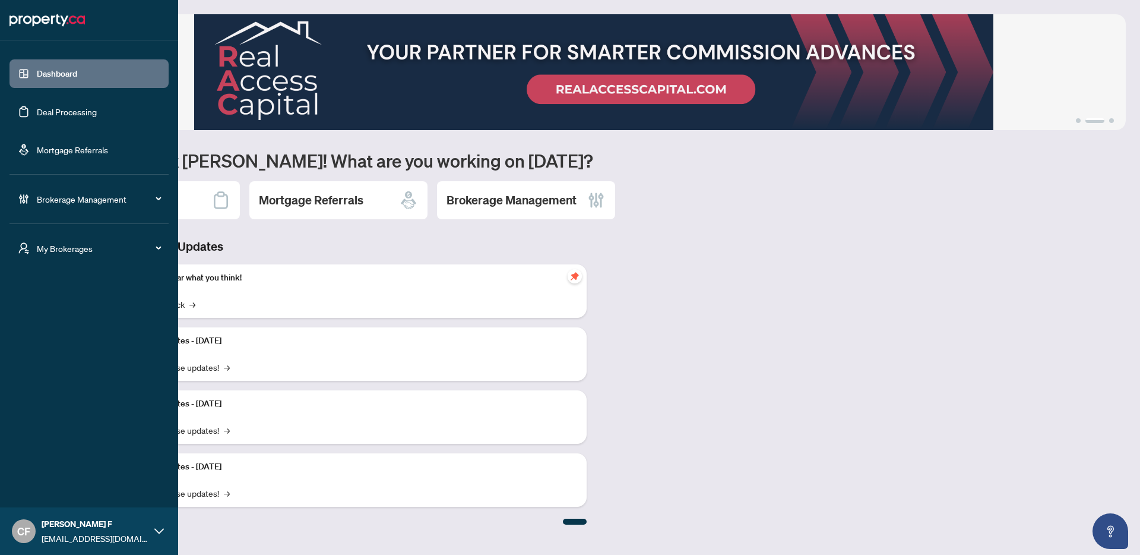 Image resolution: width=1140 pixels, height=555 pixels. Describe the element at coordinates (99, 248) in the screenshot. I see `span: My Brokerages` at that location.